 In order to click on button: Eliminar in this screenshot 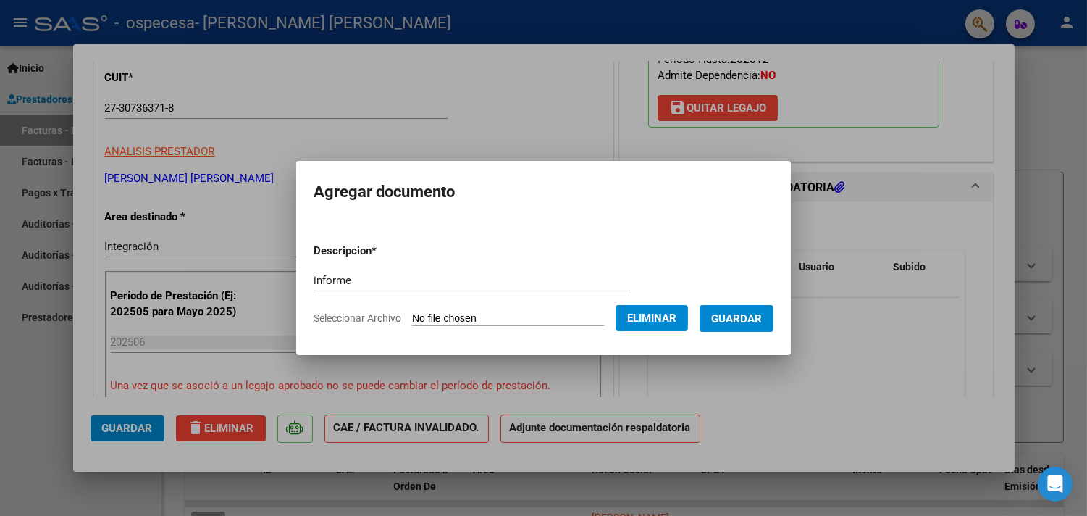, I will do `click(652, 318)`.